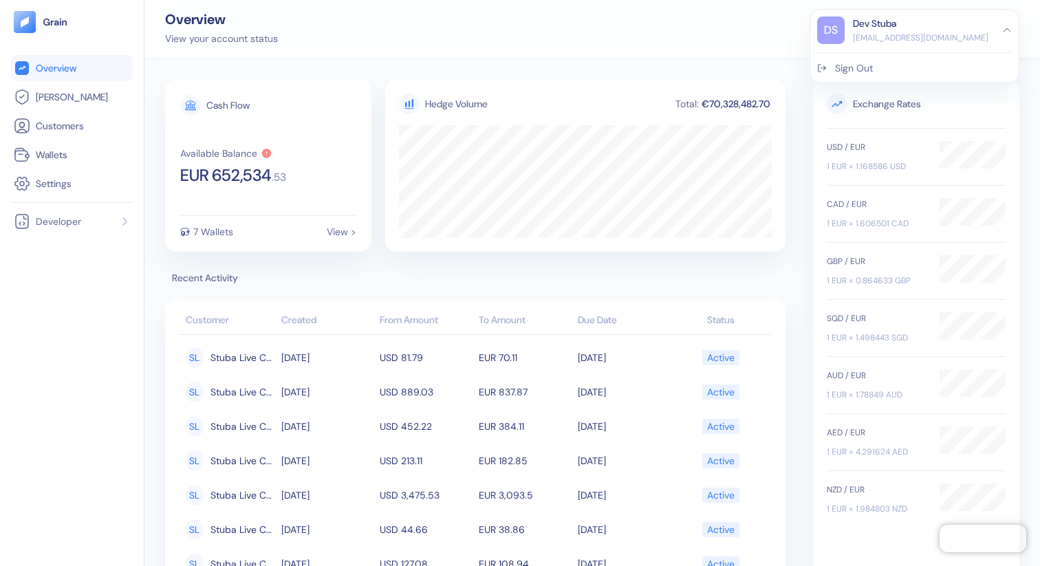  Describe the element at coordinates (877, 376) in the screenshot. I see `div: AUD / EUR` at that location.